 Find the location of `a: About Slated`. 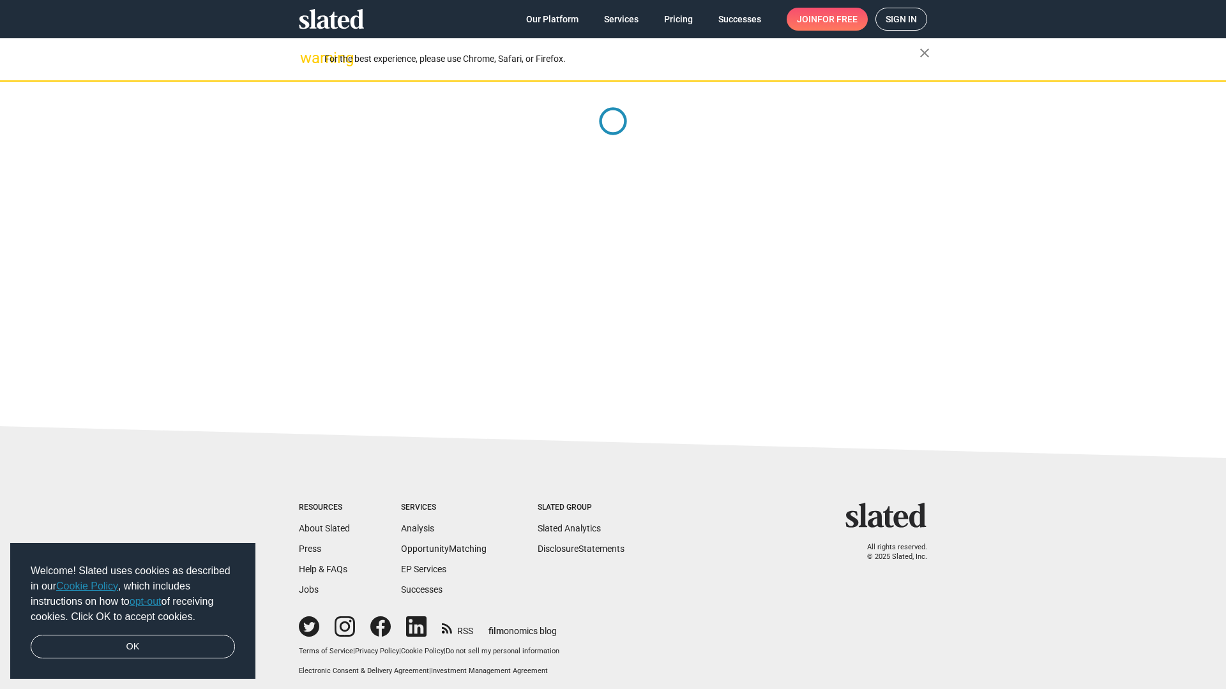

a: About Slated is located at coordinates (324, 529).